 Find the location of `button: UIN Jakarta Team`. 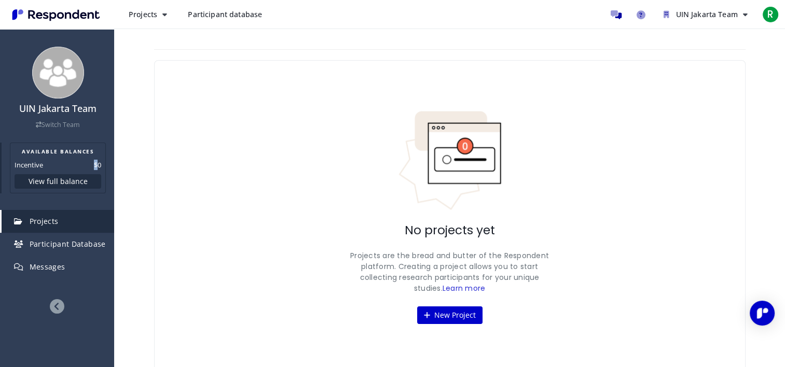

button: UIN Jakarta Team is located at coordinates (705, 15).